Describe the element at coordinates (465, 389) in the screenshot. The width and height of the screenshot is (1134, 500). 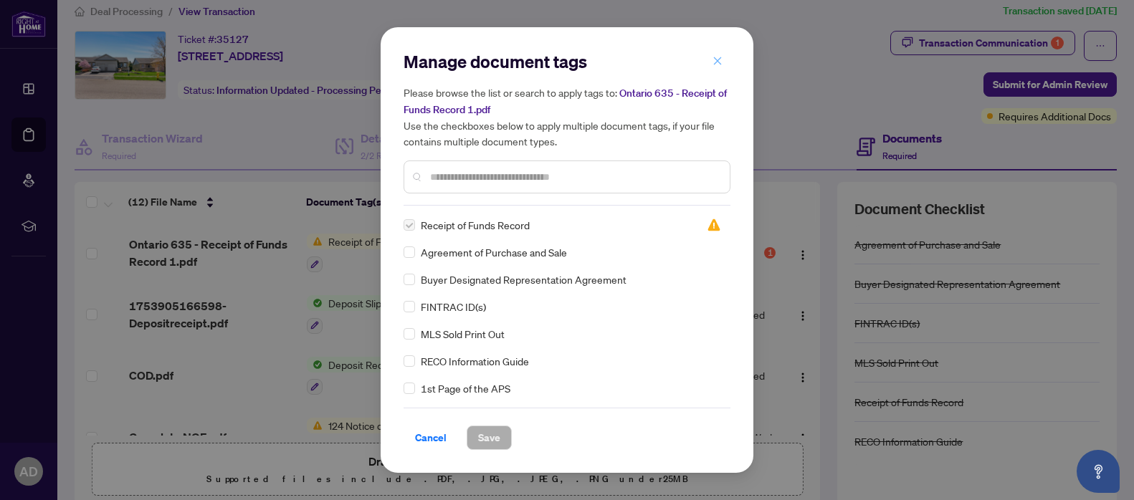
I see `span: 1st Page of the APS` at that location.